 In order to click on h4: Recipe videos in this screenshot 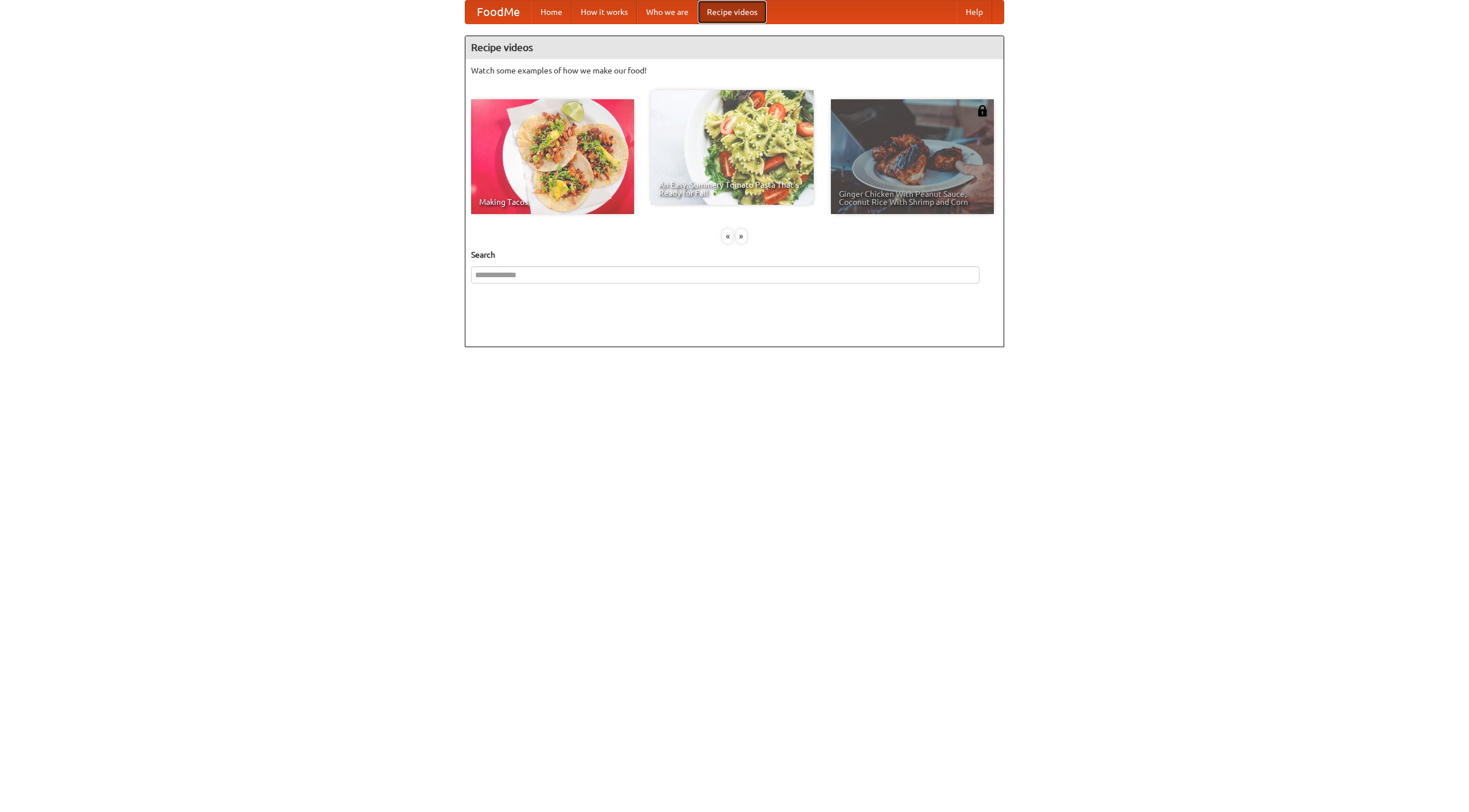, I will do `click(734, 47)`.